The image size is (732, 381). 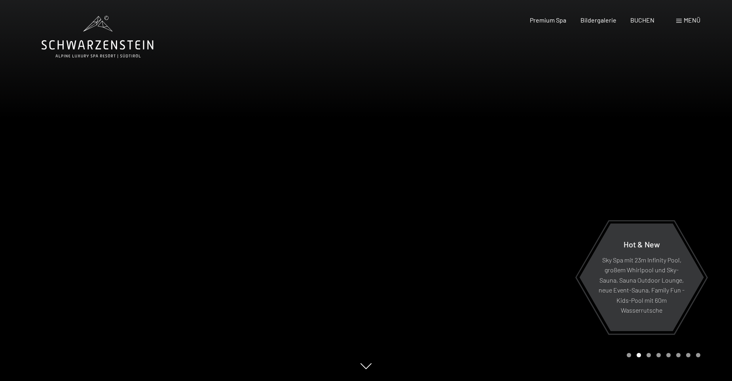 I want to click on div: Carousel Page 4, so click(x=658, y=355).